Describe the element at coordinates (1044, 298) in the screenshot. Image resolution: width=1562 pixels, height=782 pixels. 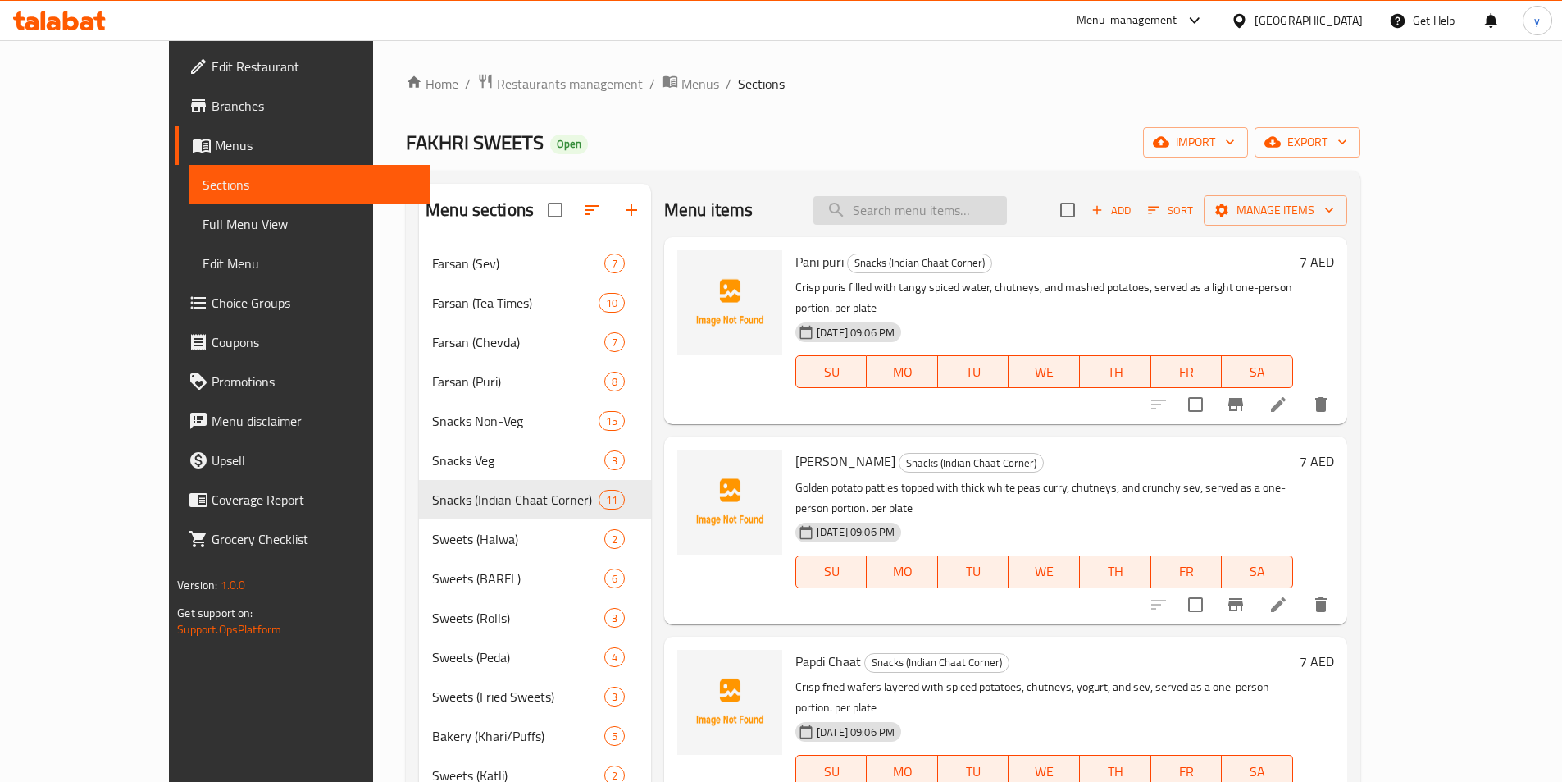
I see `p: Crisp puris filled with tangy spiced water, chutneys, and mashed potatoes, served as a light one-...` at that location.